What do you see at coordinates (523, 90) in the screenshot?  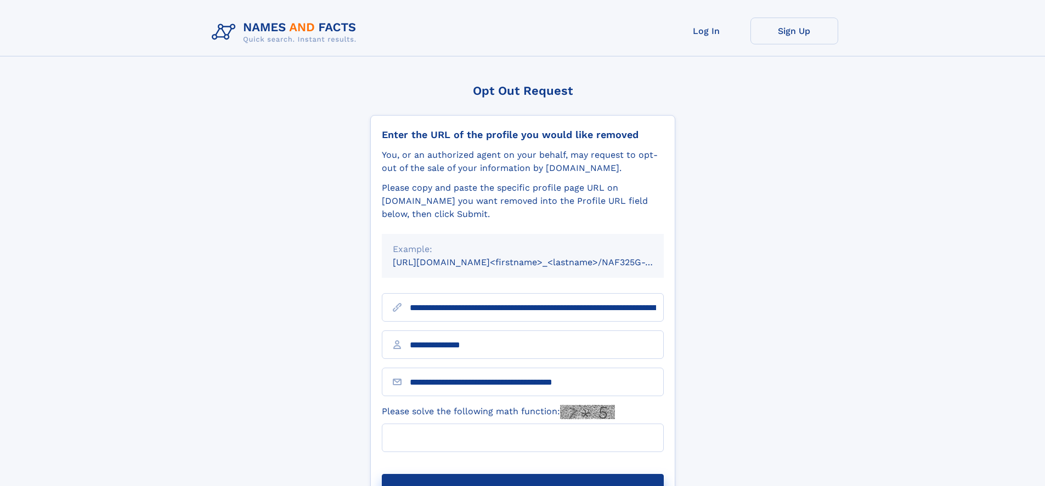 I see `div: Opt Out Request` at bounding box center [523, 90].